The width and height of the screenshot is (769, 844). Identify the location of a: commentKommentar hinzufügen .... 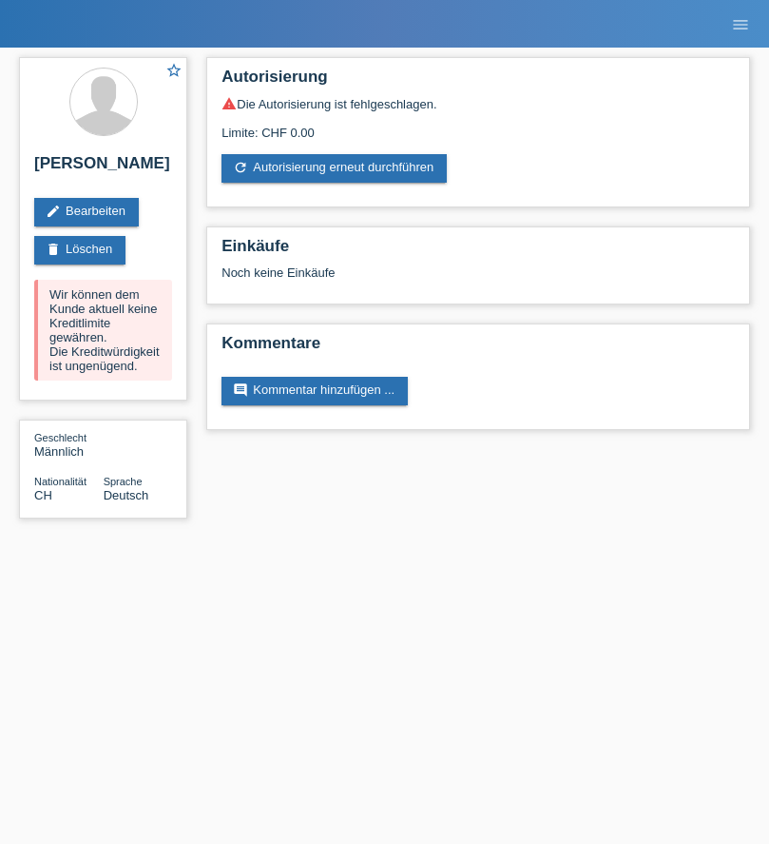
(315, 391).